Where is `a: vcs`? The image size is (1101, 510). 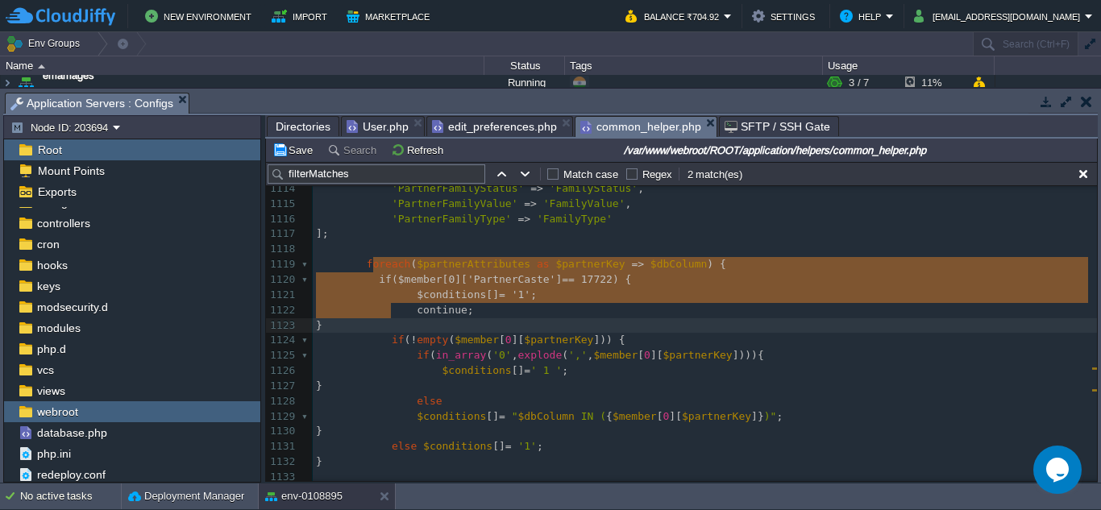 a: vcs is located at coordinates (45, 370).